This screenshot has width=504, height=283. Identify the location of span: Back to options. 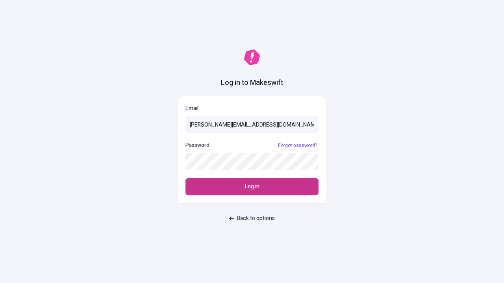
(256, 219).